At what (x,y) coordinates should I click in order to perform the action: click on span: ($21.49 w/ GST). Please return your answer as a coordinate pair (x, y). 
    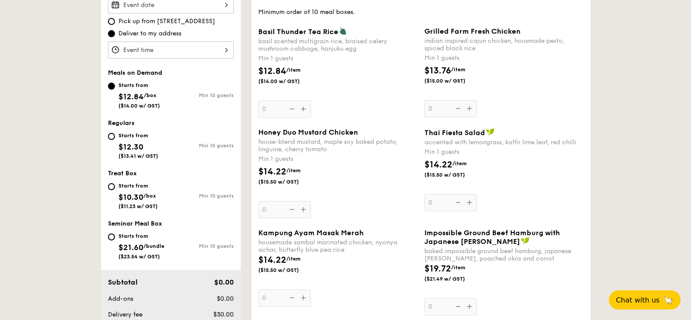
    Looking at the image, I should click on (454, 279).